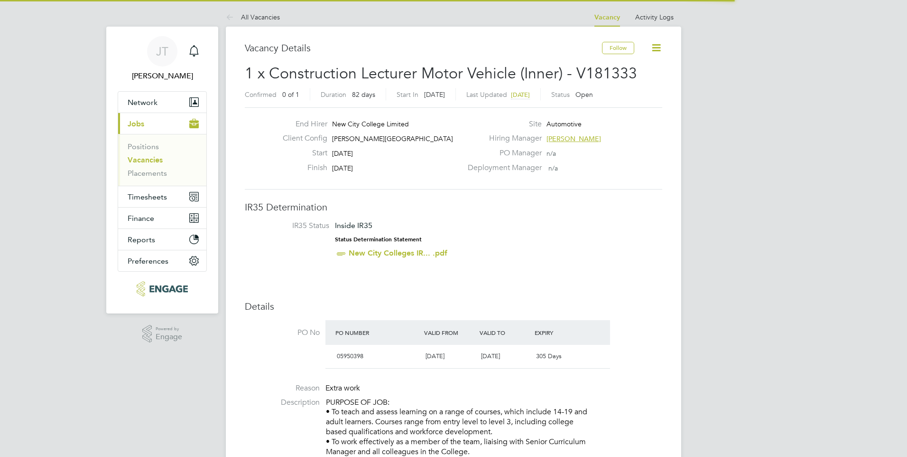  Describe the element at coordinates (162, 289) in the screenshot. I see `a: Go to home page` at that location.